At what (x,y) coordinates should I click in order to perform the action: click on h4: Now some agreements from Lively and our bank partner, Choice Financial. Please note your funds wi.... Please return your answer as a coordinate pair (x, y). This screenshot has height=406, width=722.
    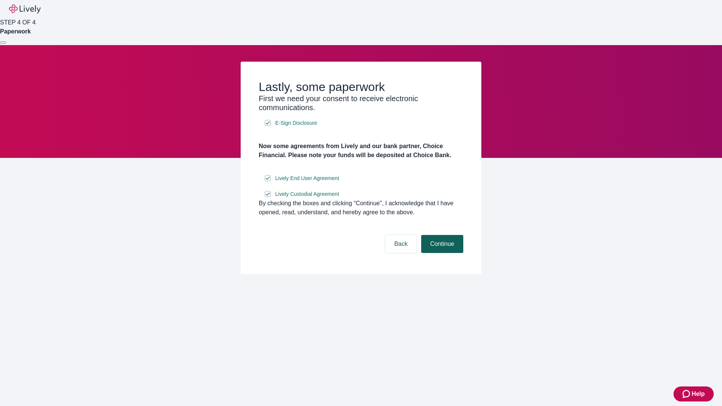
    Looking at the image, I should click on (361, 151).